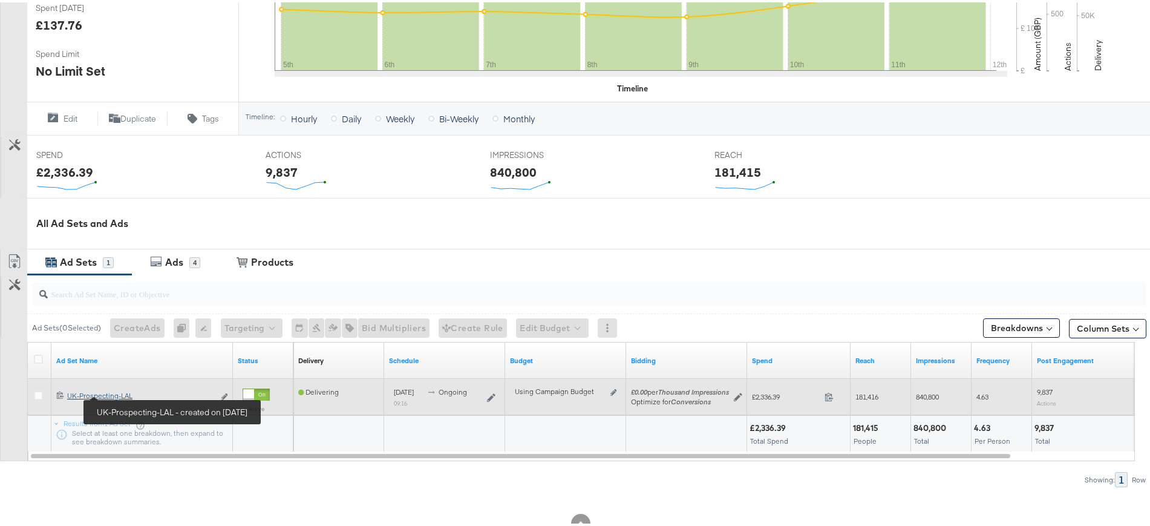 This screenshot has height=526, width=1150. Describe the element at coordinates (272, 260) in the screenshot. I see `div: Products` at that location.